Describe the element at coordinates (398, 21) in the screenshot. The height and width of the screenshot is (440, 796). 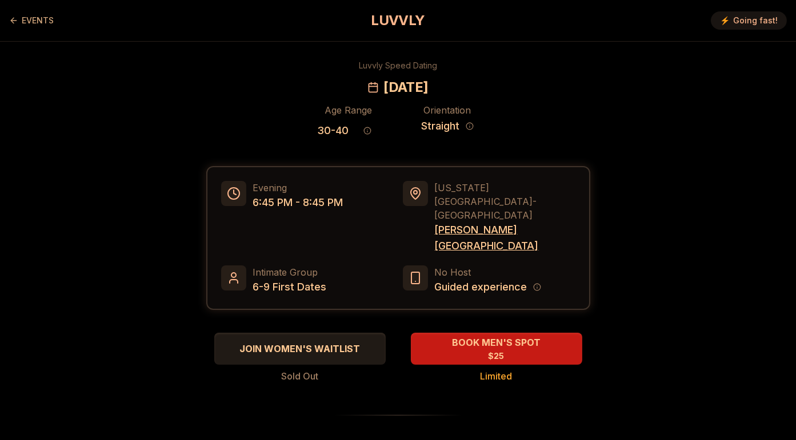
I see `h1: LUVVLY` at that location.